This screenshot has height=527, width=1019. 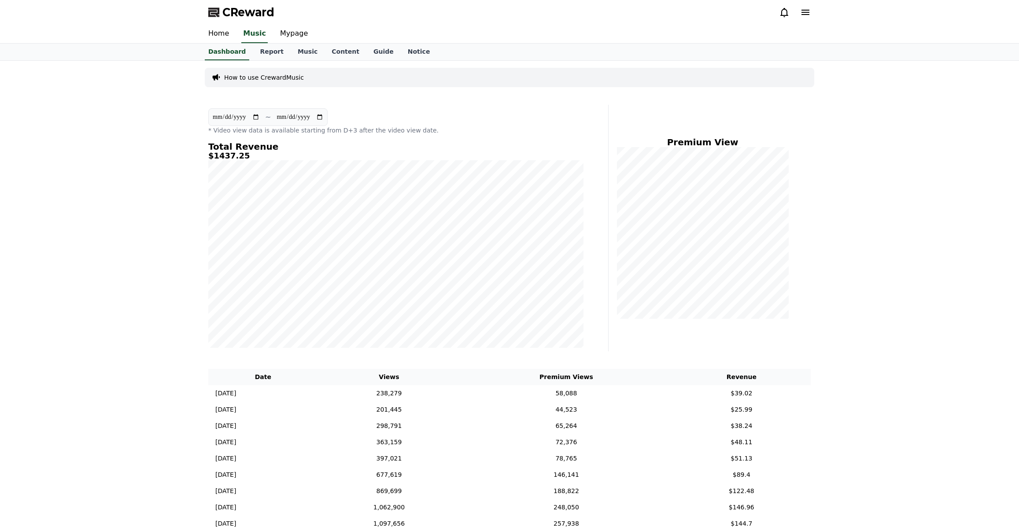 I want to click on a: CReward, so click(x=241, y=12).